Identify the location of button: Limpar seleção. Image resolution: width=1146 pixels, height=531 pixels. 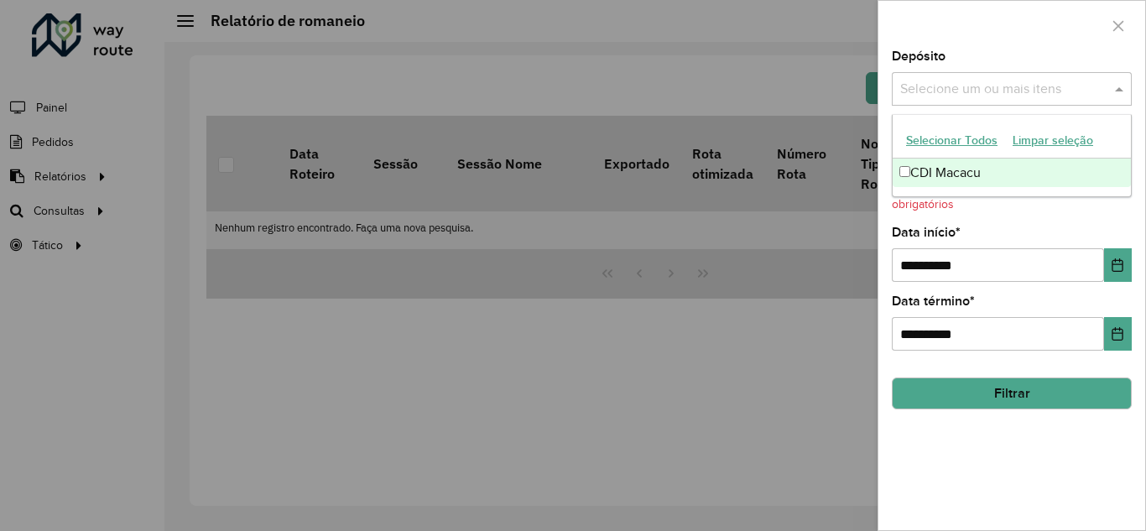
(1053, 140).